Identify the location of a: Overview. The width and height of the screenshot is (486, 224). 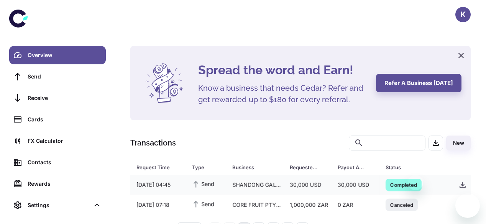
(57, 55).